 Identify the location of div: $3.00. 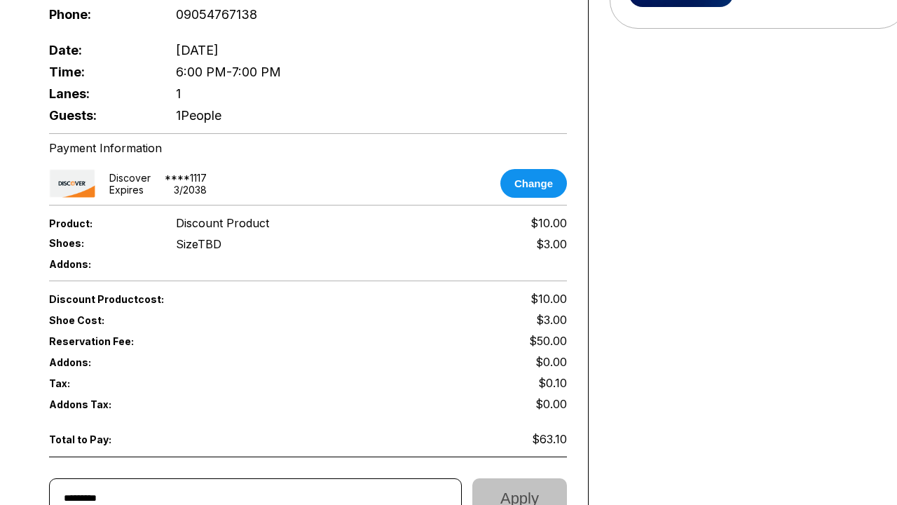
(551, 244).